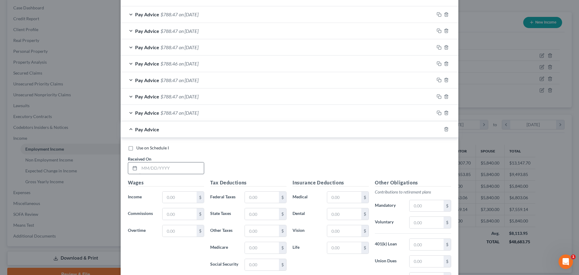 This screenshot has width=579, height=275. What do you see at coordinates (413, 192) in the screenshot?
I see `p: Contributions to retirement plans` at bounding box center [413, 192].